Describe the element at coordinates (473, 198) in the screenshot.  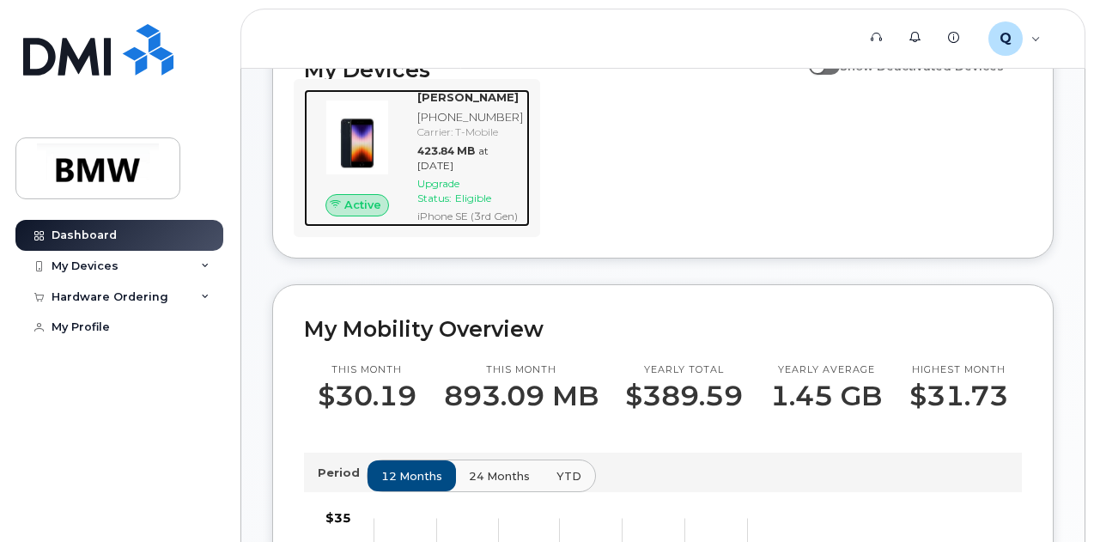
I see `span: Eligible` at that location.